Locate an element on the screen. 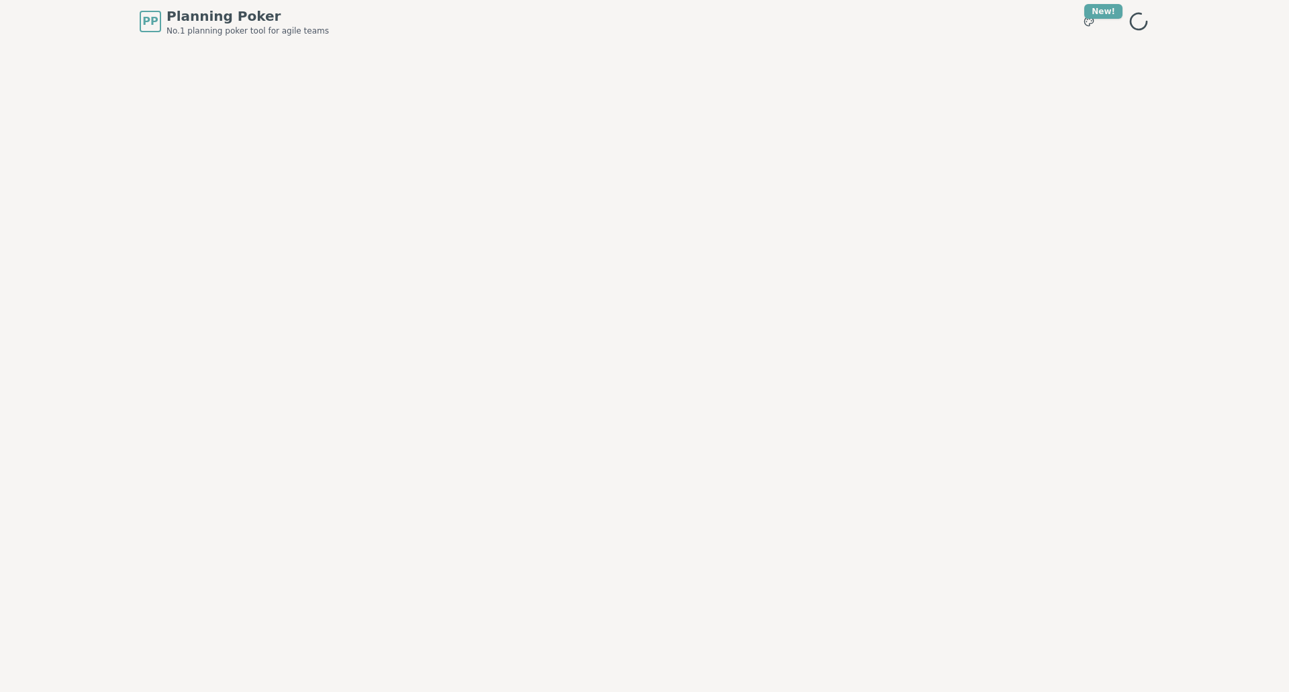  span: PP is located at coordinates (150, 21).